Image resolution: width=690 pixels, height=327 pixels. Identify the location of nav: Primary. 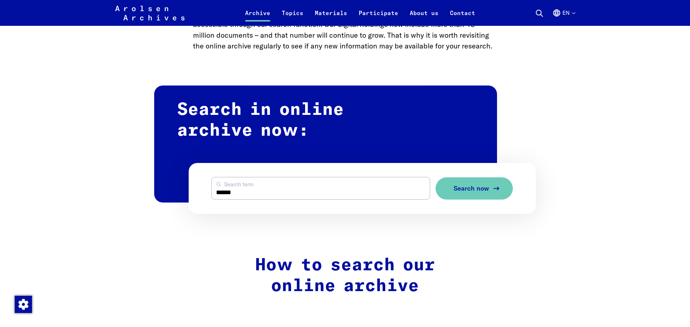
(360, 13).